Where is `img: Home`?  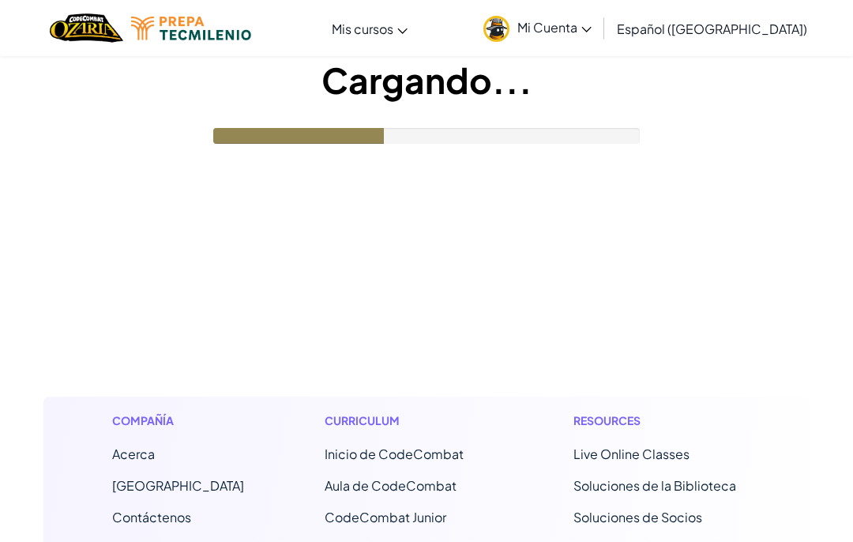 img: Home is located at coordinates (86, 28).